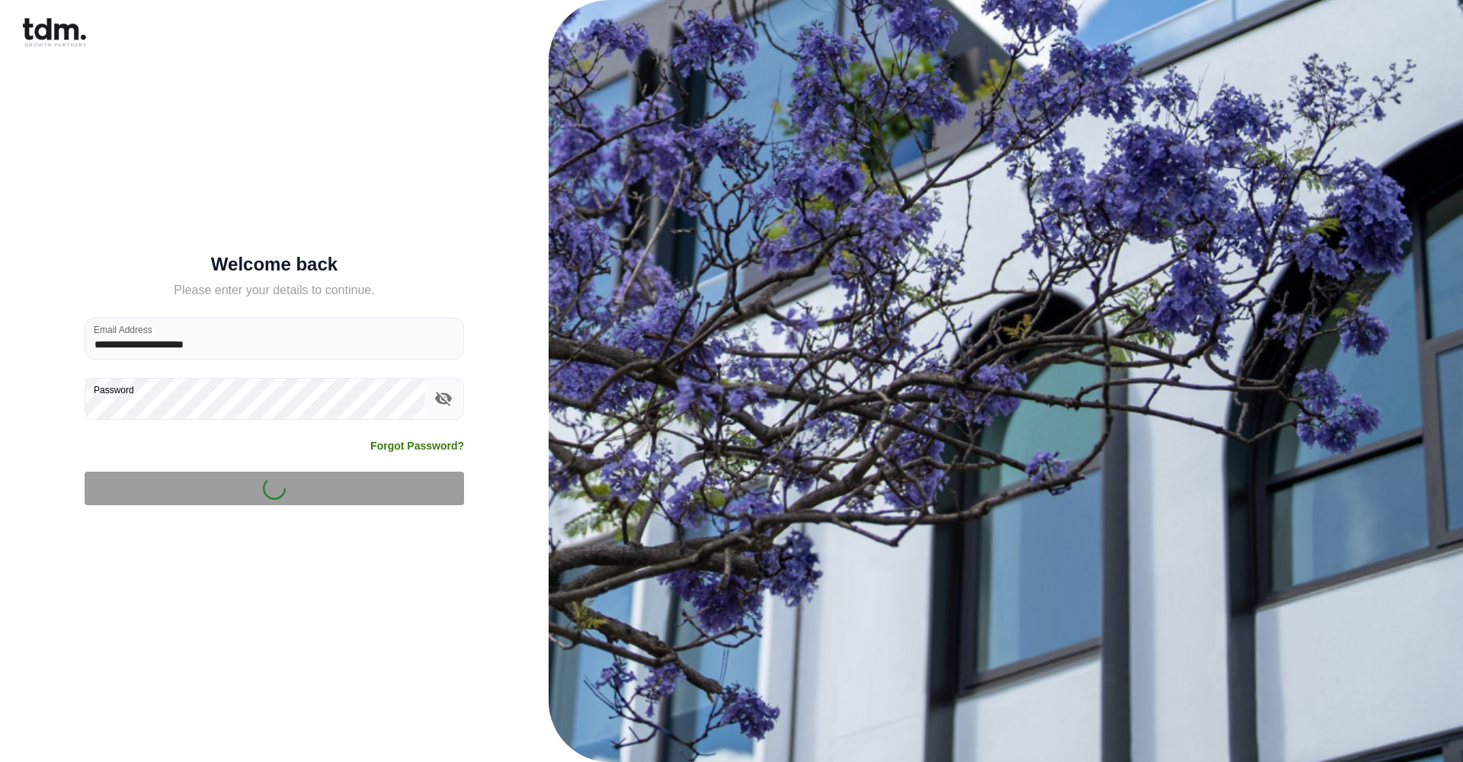  I want to click on label: Email Address, so click(123, 329).